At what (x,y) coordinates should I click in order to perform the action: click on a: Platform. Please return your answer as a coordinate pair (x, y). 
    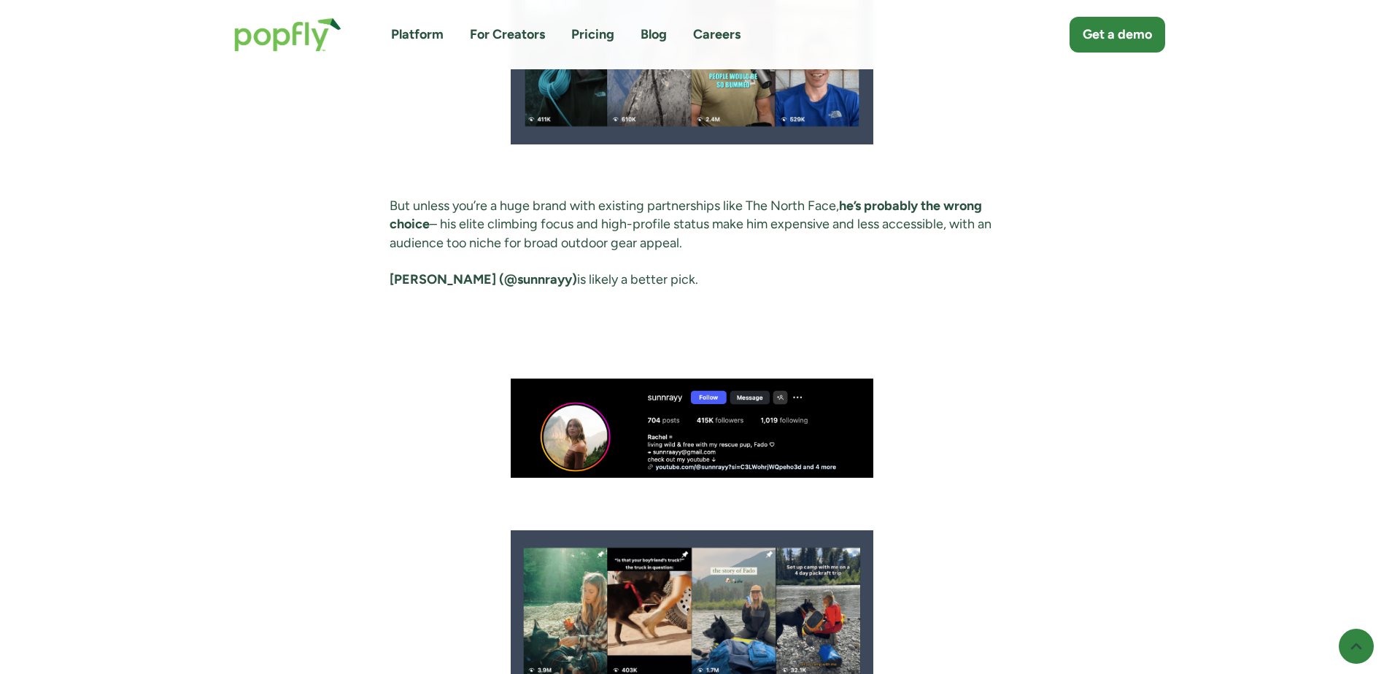
    Looking at the image, I should click on (417, 34).